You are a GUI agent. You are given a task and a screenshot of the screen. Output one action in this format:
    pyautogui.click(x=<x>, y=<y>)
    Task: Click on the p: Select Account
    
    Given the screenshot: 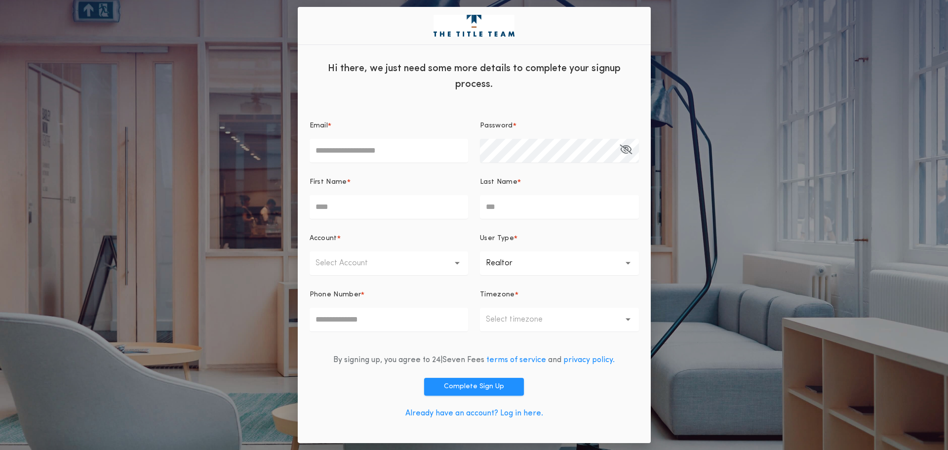 What is the action you would take?
    pyautogui.click(x=349, y=263)
    